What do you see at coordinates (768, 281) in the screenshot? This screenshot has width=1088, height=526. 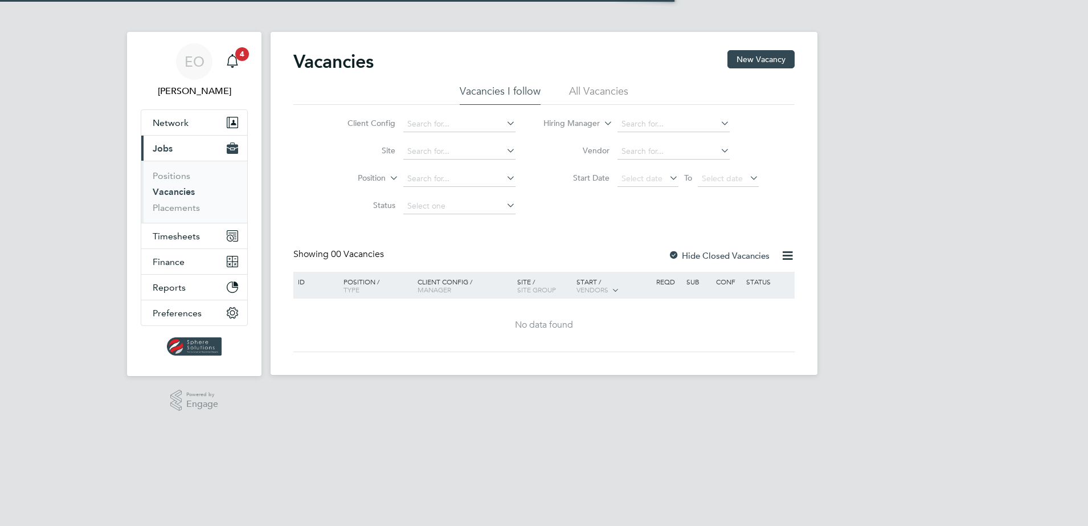 I see `div: Status` at bounding box center [768, 281].